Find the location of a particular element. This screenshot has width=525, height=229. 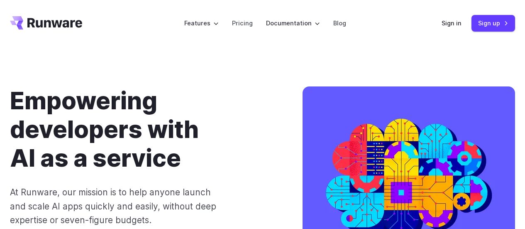

a: Pricing is located at coordinates (242, 23).